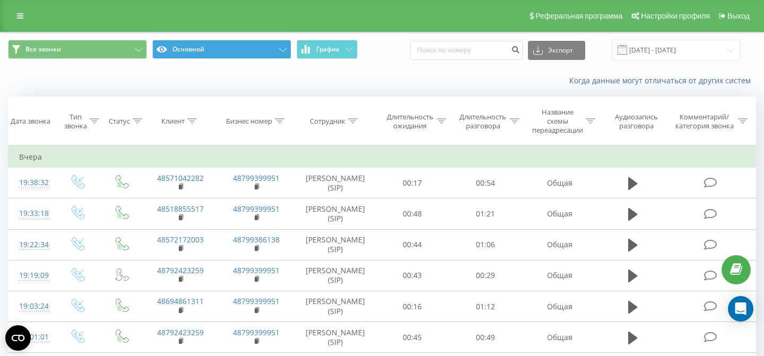 Image resolution: width=764 pixels, height=356 pixels. What do you see at coordinates (222, 49) in the screenshot?
I see `button: Основной` at bounding box center [222, 49].